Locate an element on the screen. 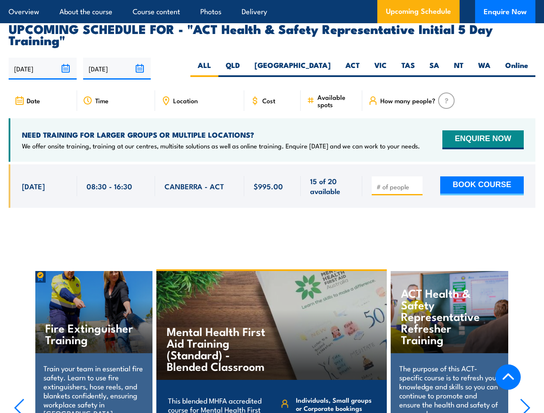 This screenshot has height=413, width=544. label: QLD is located at coordinates (233, 68).